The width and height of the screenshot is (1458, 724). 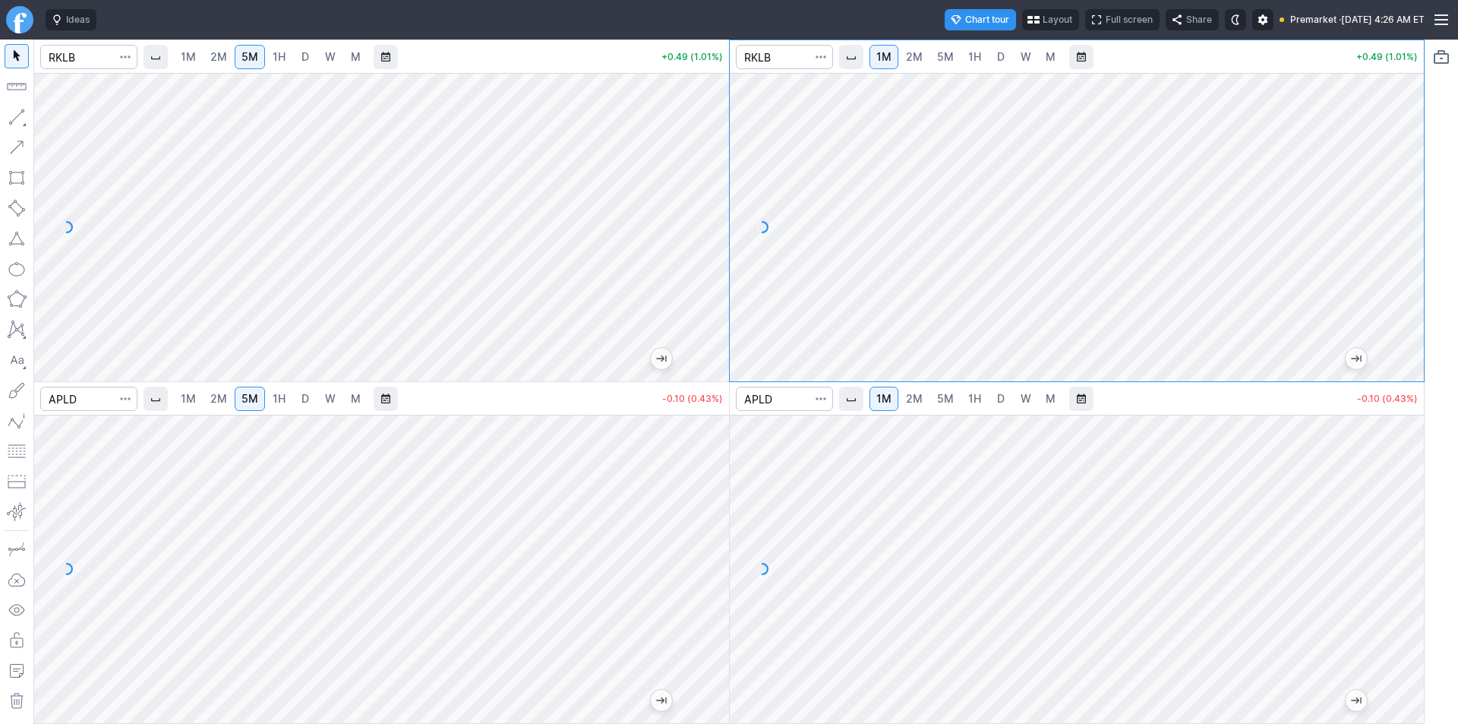 What do you see at coordinates (17, 481) in the screenshot?
I see `button: Position` at bounding box center [17, 481].